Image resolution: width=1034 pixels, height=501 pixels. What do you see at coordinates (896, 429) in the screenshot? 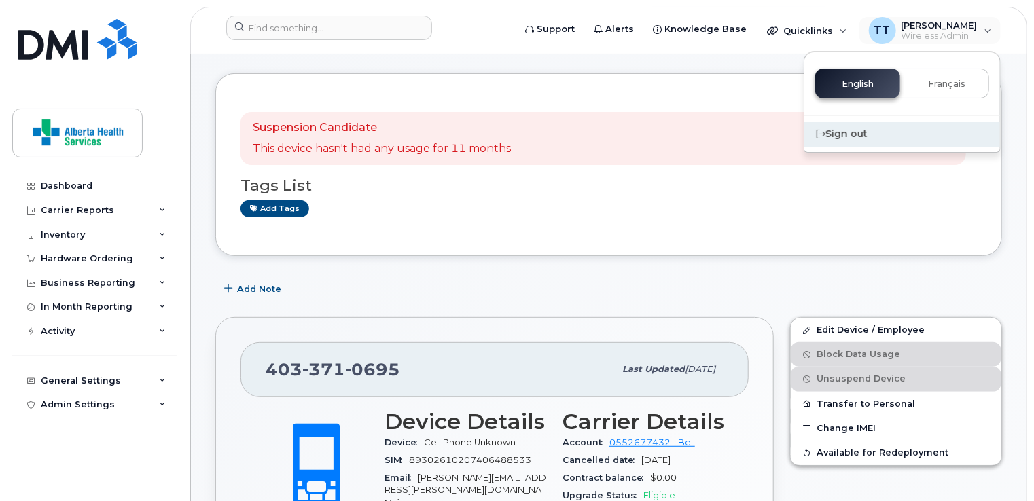
I see `button: Change IMEI` at bounding box center [896, 429].